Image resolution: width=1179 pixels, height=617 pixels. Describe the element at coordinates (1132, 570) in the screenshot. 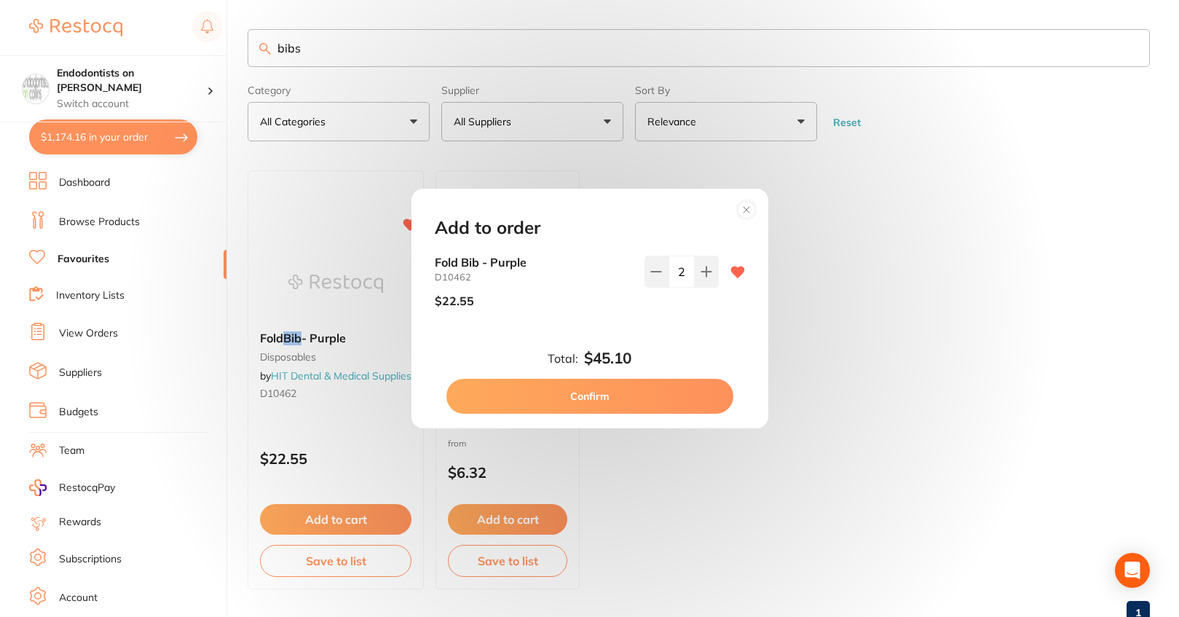

I see `div: Open Intercom Messenger` at that location.